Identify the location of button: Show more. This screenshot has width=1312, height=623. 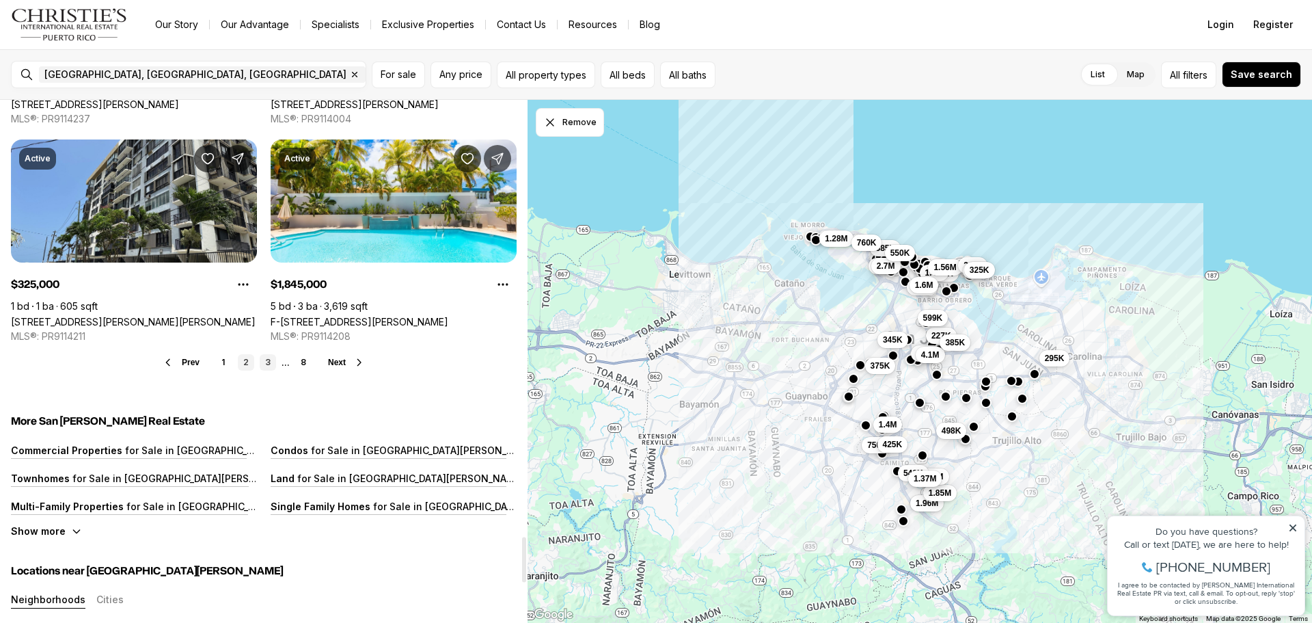
(46, 530).